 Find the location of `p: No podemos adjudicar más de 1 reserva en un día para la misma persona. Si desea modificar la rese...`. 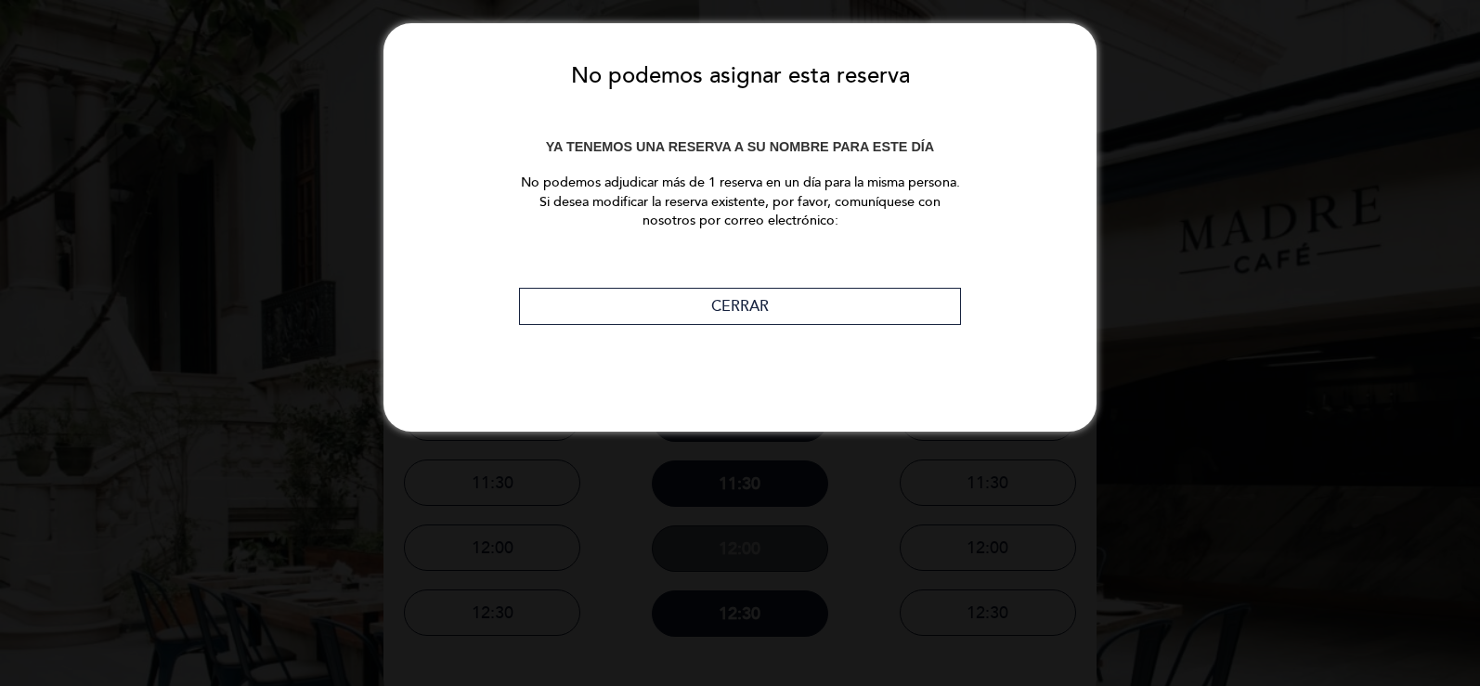

p: No podemos adjudicar más de 1 reserva en un día para la misma persona. Si desea modificar la rese... is located at coordinates (740, 202).